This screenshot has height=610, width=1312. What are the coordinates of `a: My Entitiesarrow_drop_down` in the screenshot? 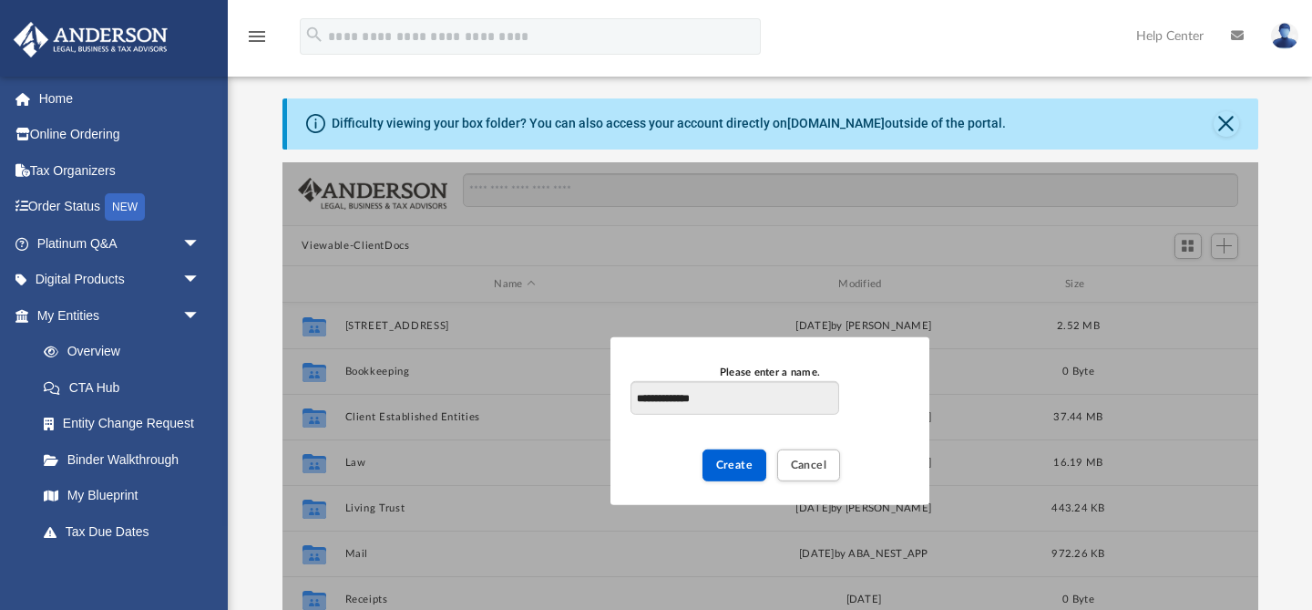 It's located at (120, 315).